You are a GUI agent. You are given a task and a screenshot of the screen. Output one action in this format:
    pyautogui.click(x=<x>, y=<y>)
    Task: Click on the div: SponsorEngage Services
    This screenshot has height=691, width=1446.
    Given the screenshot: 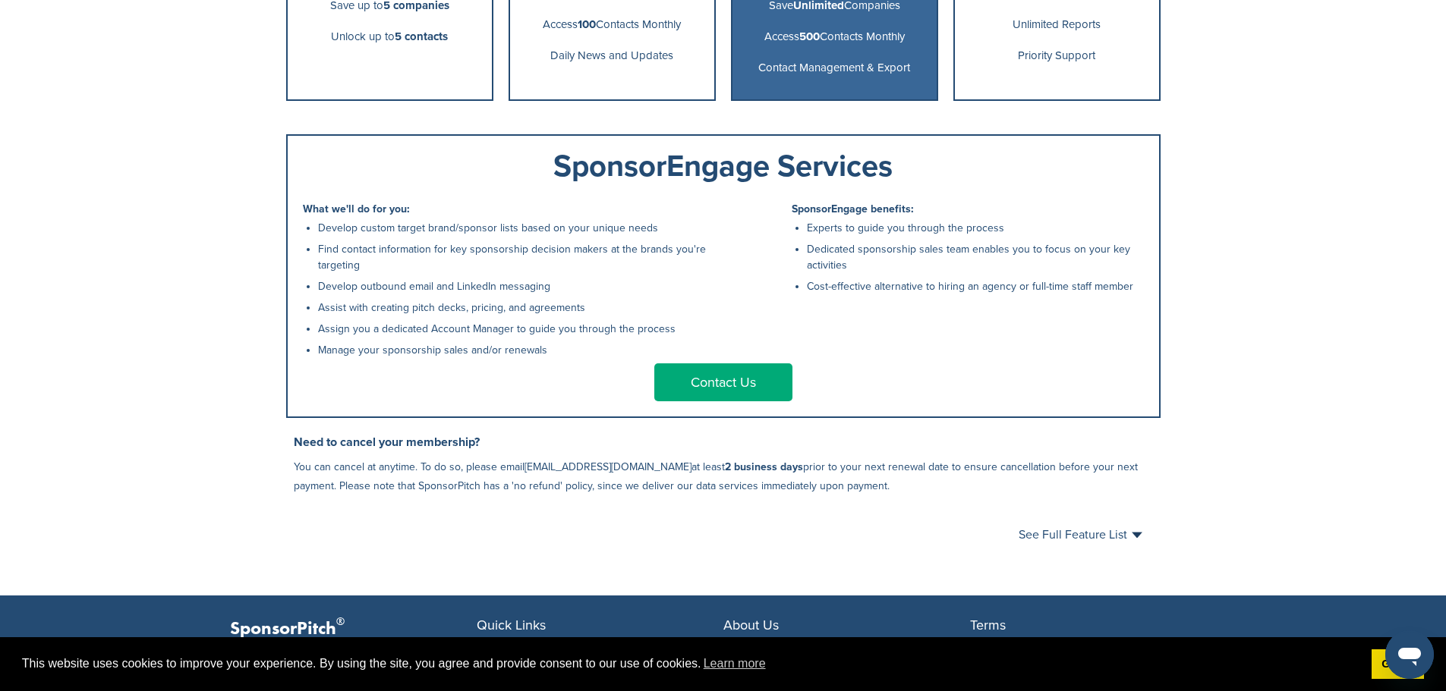 What is the action you would take?
    pyautogui.click(x=723, y=166)
    